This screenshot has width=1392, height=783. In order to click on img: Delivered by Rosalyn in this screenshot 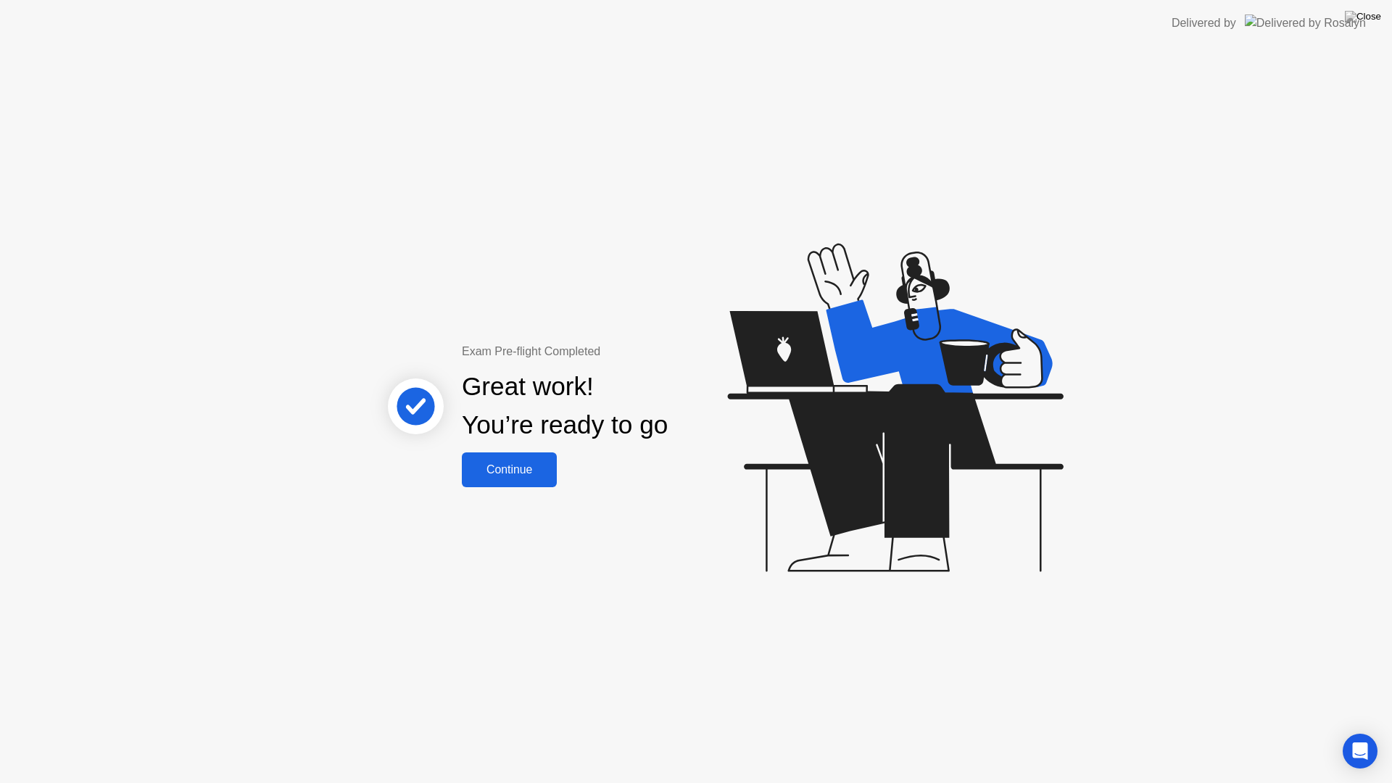, I will do `click(1305, 22)`.